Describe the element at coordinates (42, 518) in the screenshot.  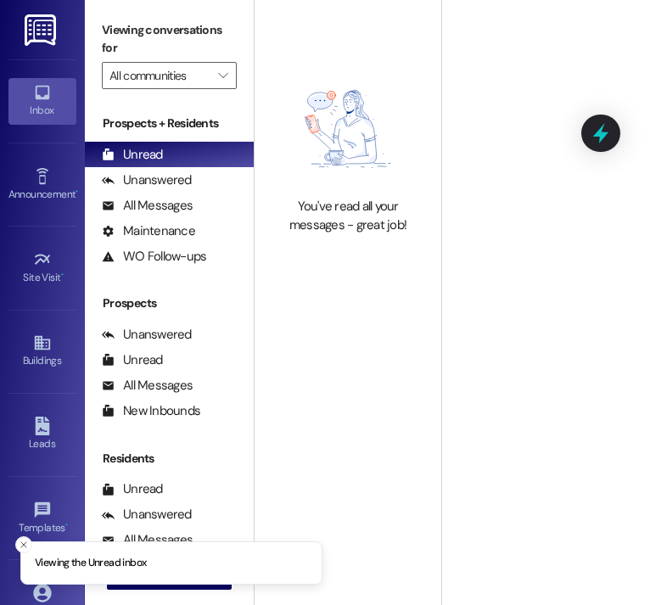
I see `a: Templates •` at that location.